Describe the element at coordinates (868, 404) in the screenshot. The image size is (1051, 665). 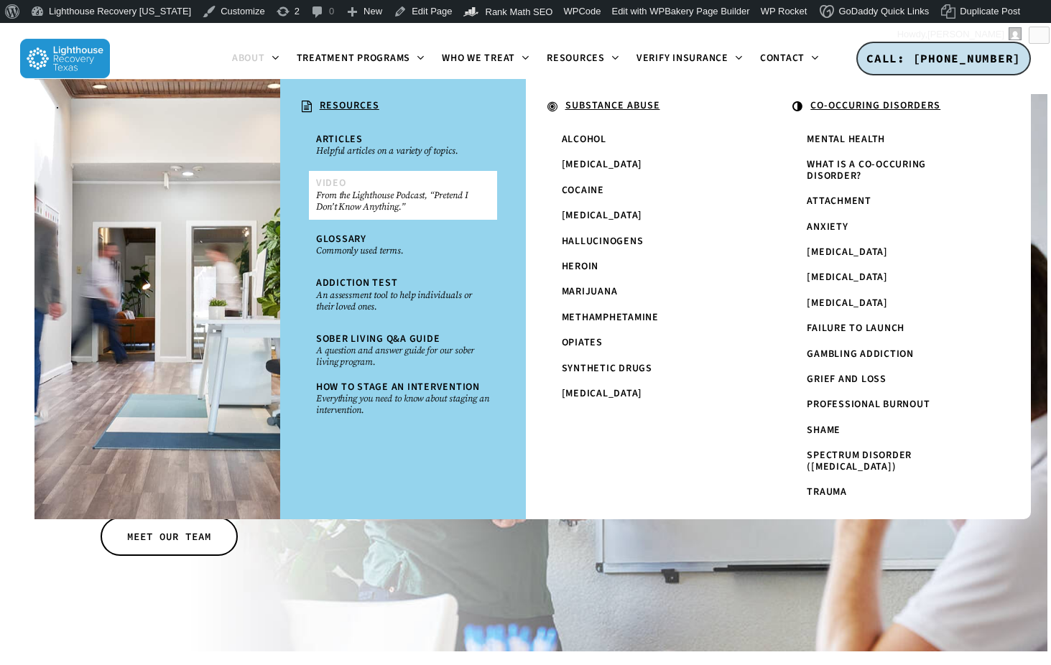
I see `span: Professional Burnout` at that location.